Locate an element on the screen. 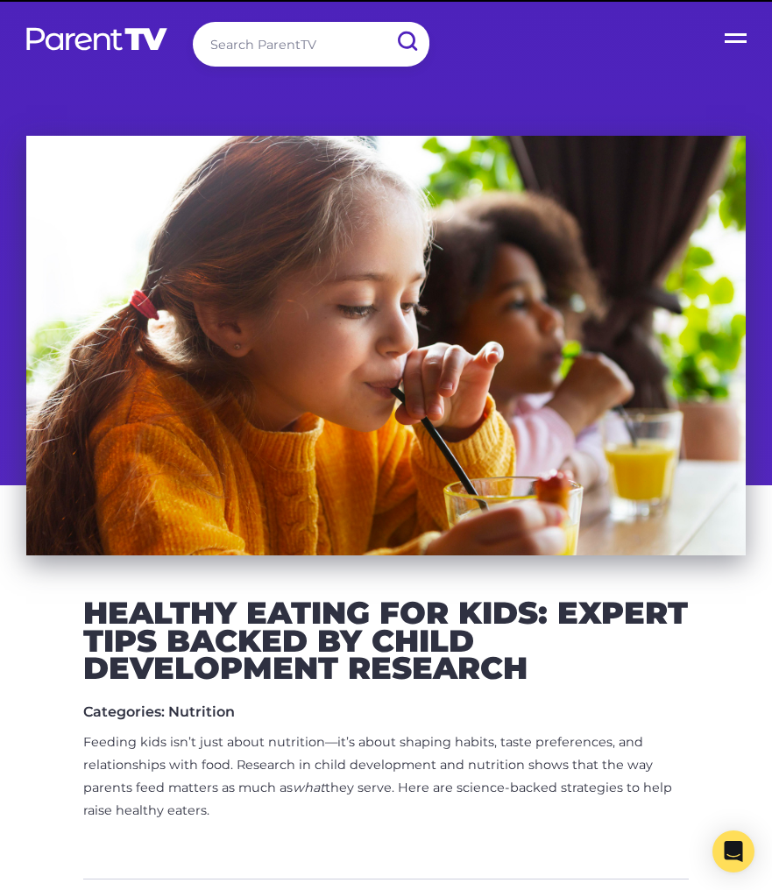  h2: Healthy Eating for Kids: Expert Tips Backed by Child Development Research is located at coordinates (386, 641).